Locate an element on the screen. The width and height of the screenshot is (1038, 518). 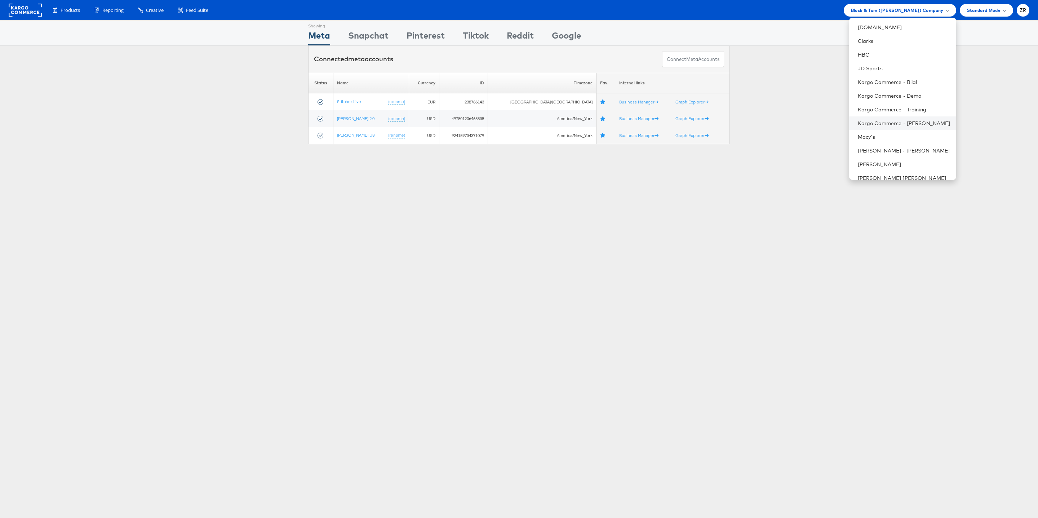
a: HBC is located at coordinates (904, 55).